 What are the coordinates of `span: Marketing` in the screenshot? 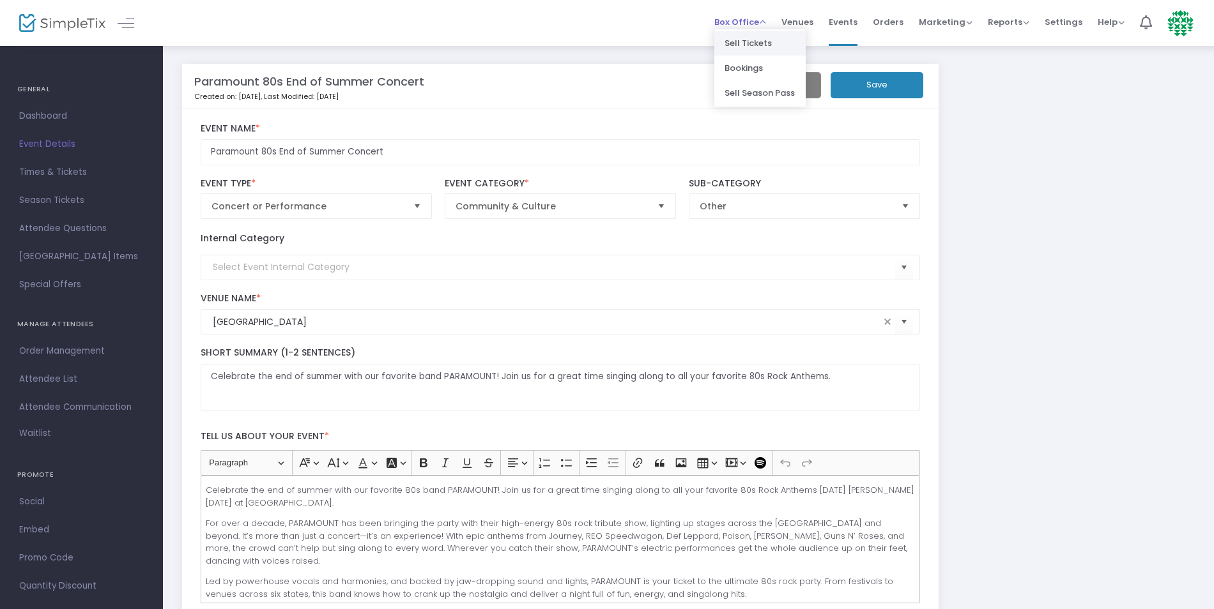 It's located at (945, 22).